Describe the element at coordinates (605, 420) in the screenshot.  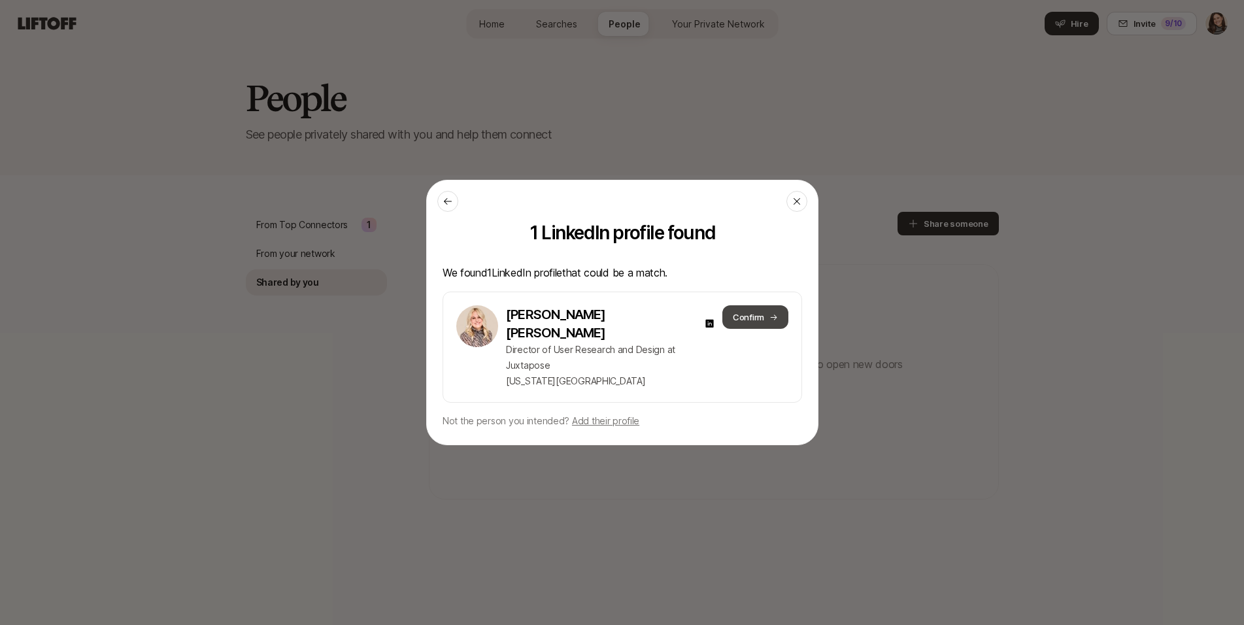
I see `span: Add their profile` at that location.